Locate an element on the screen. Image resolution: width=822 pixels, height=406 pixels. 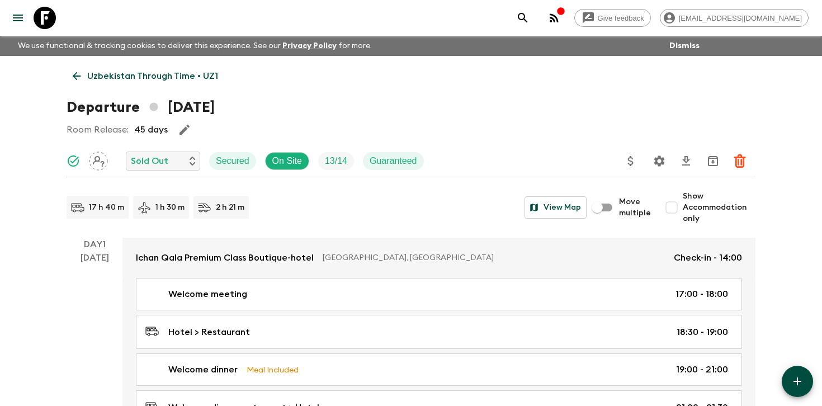
button: search adventures is located at coordinates (523, 18).